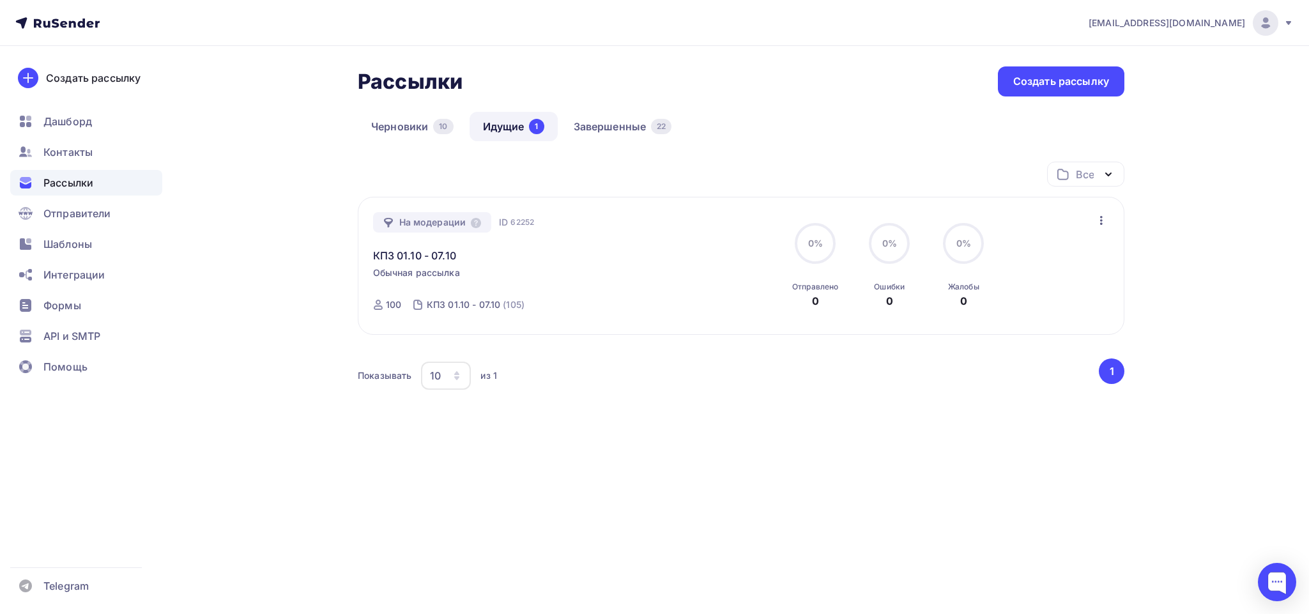 Image resolution: width=1309 pixels, height=614 pixels. I want to click on span: Дашборд, so click(68, 121).